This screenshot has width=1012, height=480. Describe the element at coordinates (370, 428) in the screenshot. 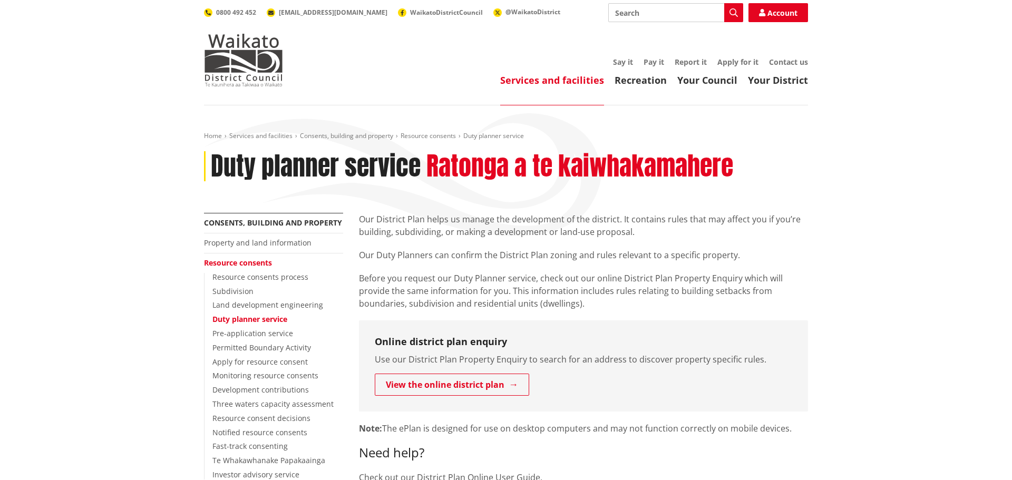

I see `strong: Note:` at that location.